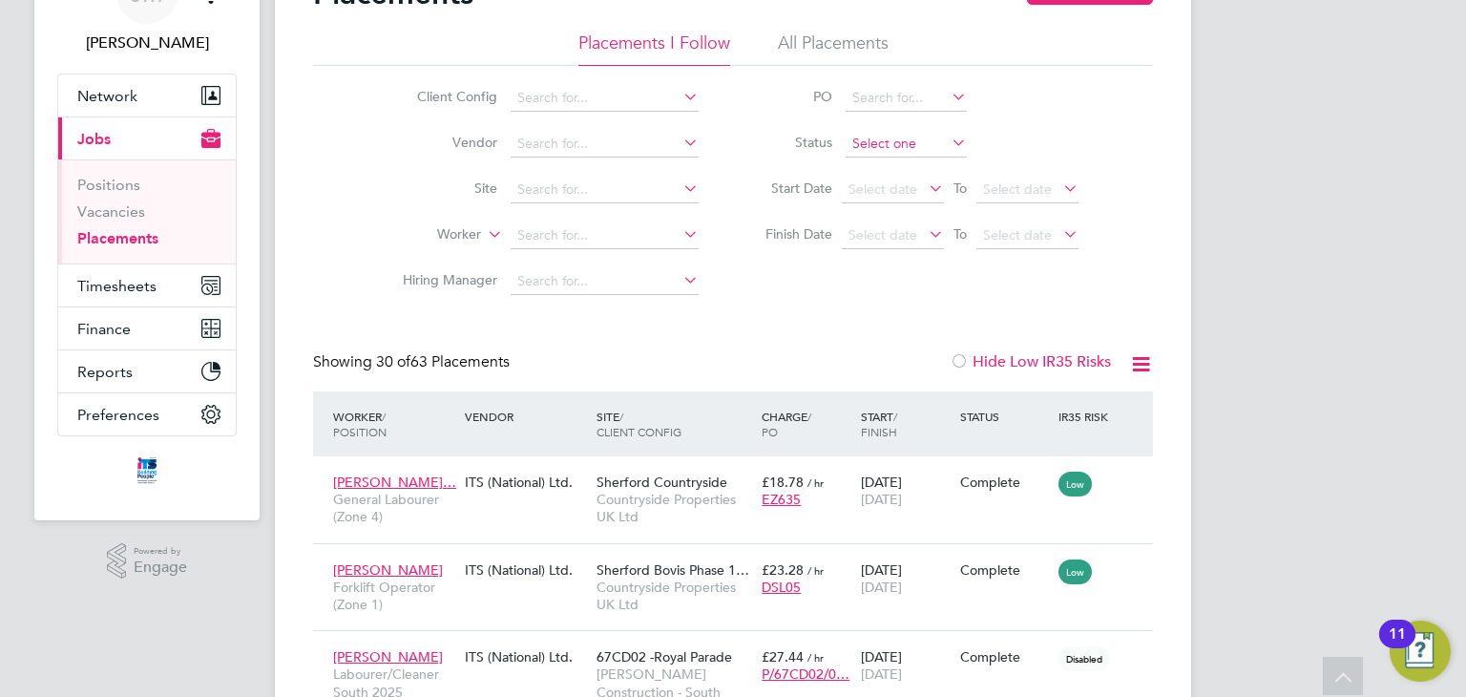  I want to click on label: Start Date, so click(789, 188).